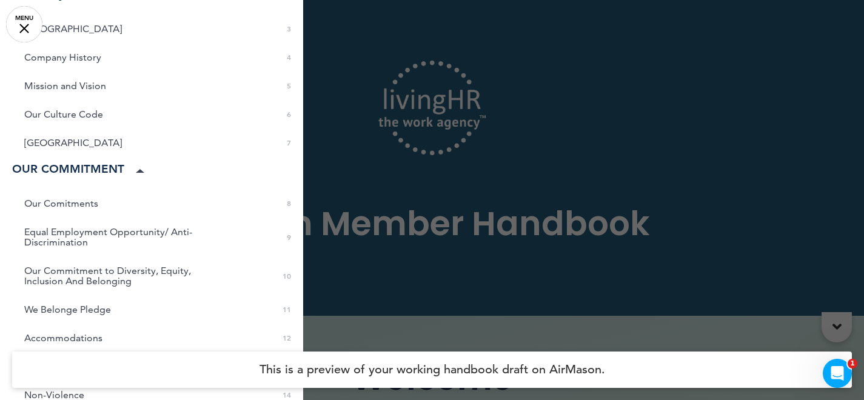 This screenshot has height=400, width=864. What do you see at coordinates (63, 338) in the screenshot?
I see `span: Accommodations` at bounding box center [63, 338].